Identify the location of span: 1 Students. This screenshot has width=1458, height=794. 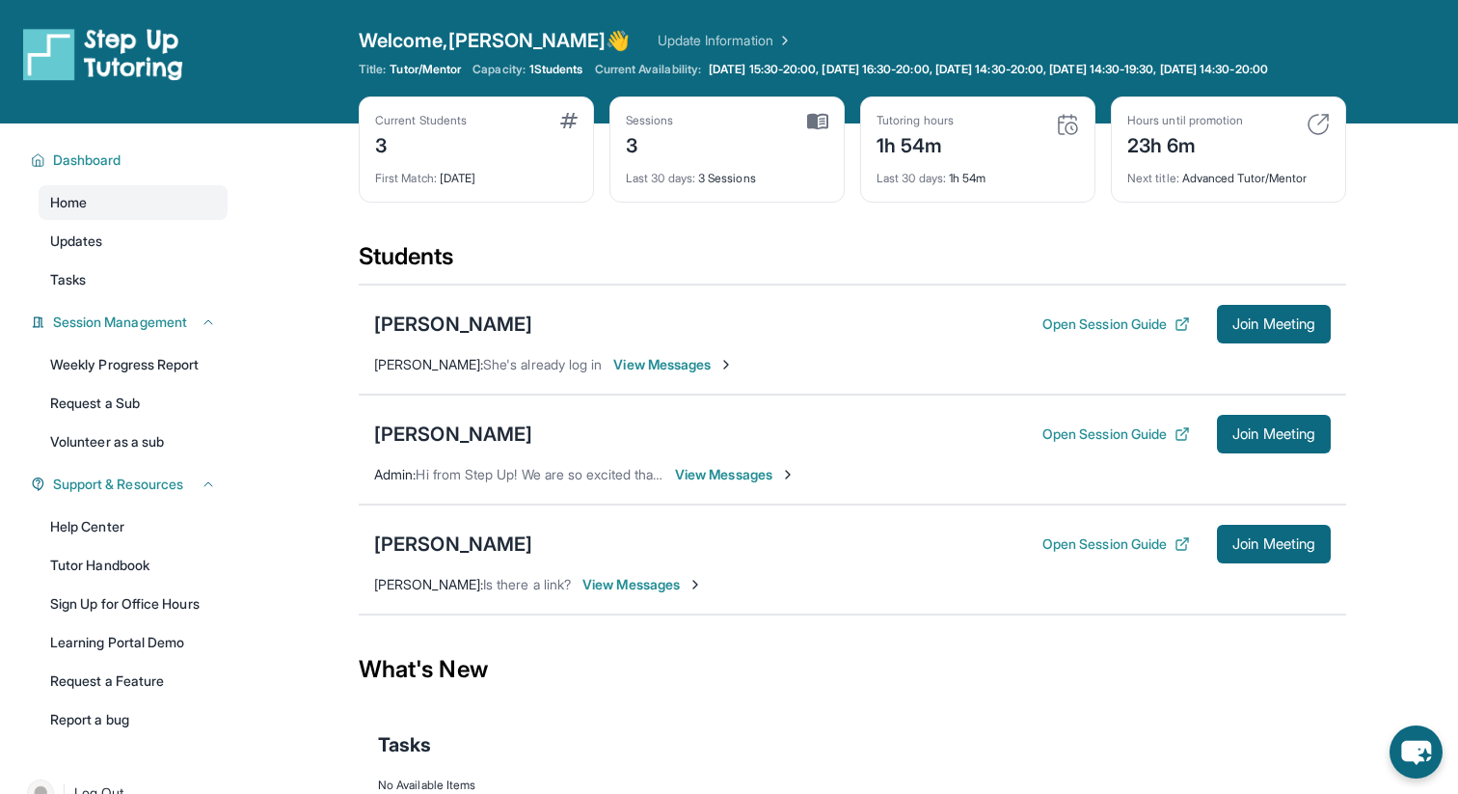
(556, 69).